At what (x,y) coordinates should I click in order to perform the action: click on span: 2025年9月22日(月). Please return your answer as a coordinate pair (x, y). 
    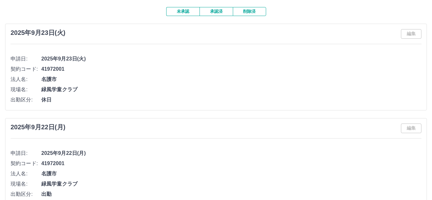
    Looking at the image, I should click on (231, 153).